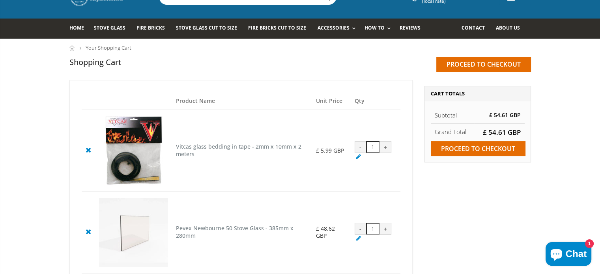  I want to click on cpc: Pevex Newbourne 50 Stove Glass - 385mm x 280mm, so click(235, 232).